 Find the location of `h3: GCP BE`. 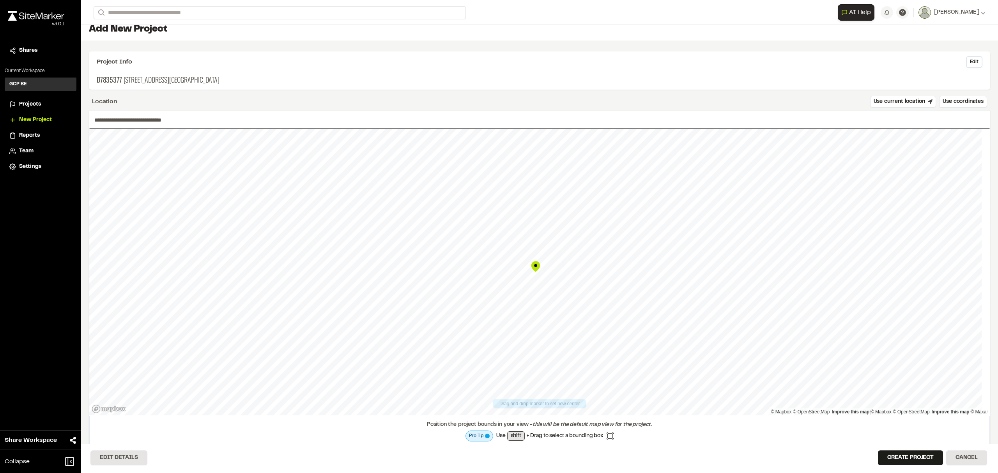

h3: GCP BE is located at coordinates (18, 84).